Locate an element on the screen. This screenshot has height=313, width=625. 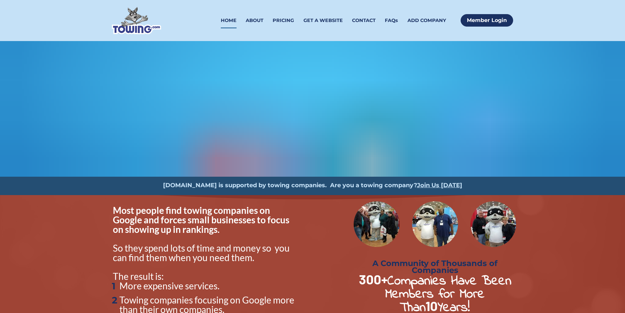
a: PRICING is located at coordinates (283, 20).